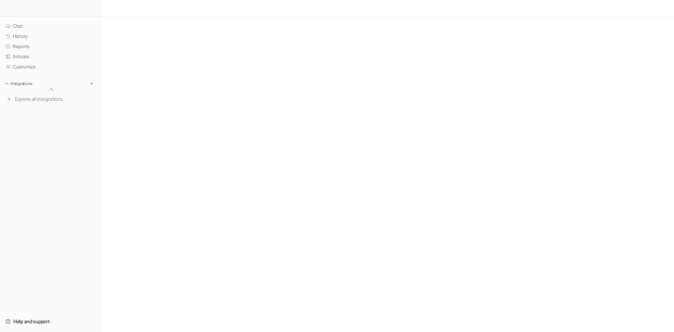 The image size is (674, 332). I want to click on a: Customize, so click(50, 67).